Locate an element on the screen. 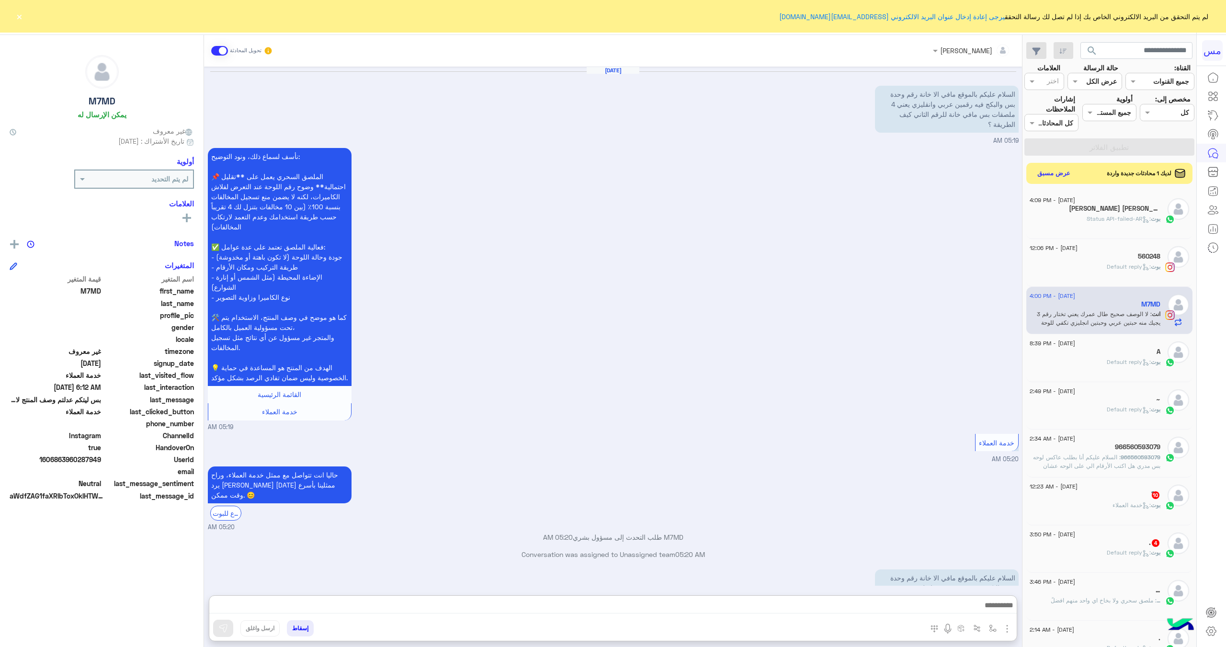 This screenshot has width=1226, height=647. span: انت is located at coordinates (1156, 314).